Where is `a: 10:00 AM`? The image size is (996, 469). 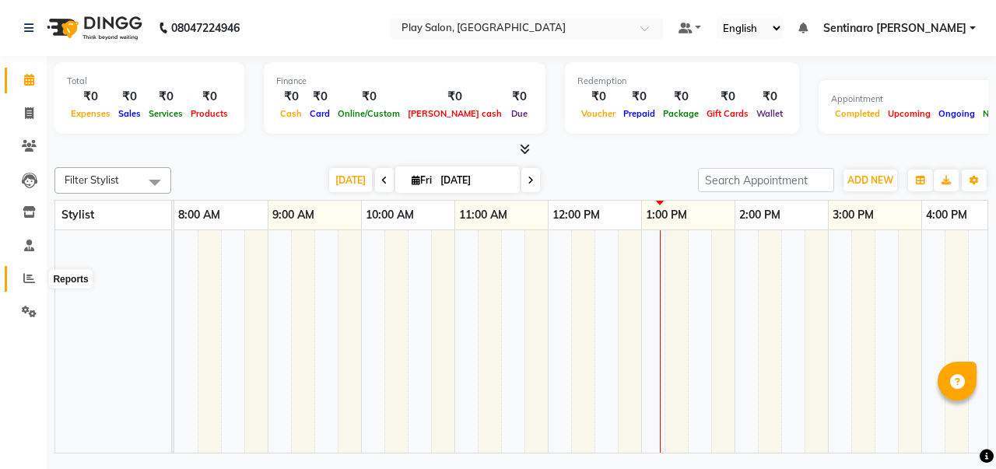
a: 10:00 AM is located at coordinates (390, 215).